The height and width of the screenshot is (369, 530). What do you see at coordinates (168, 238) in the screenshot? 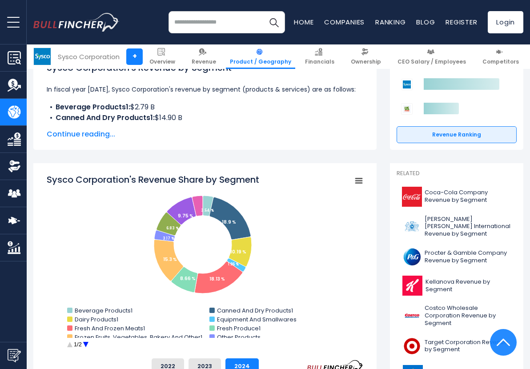
I see `tspan: 3.17 %` at bounding box center [168, 238].